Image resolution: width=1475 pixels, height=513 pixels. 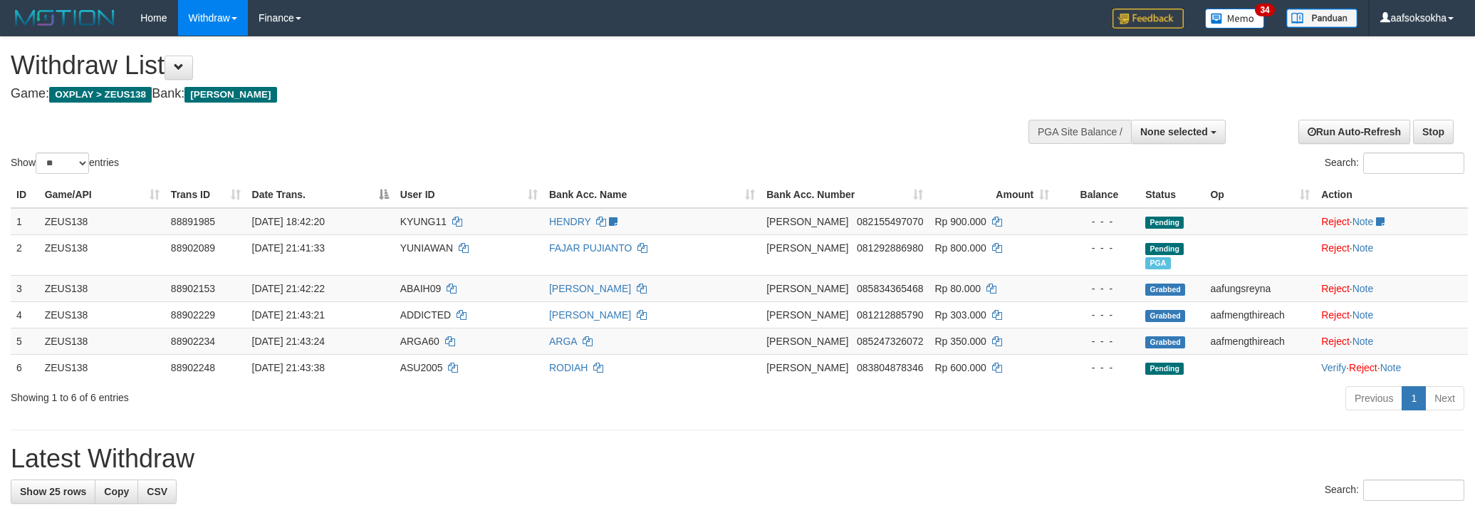 I want to click on a: Next, so click(x=1444, y=398).